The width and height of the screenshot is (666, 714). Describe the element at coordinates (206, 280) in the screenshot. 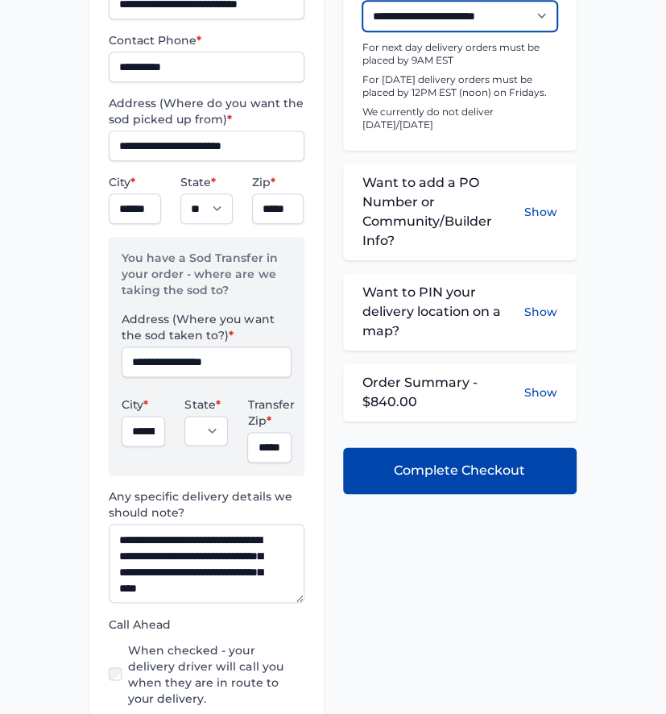

I see `p: You have a Sod Transfer in your order - where are we taking the sod to?` at that location.